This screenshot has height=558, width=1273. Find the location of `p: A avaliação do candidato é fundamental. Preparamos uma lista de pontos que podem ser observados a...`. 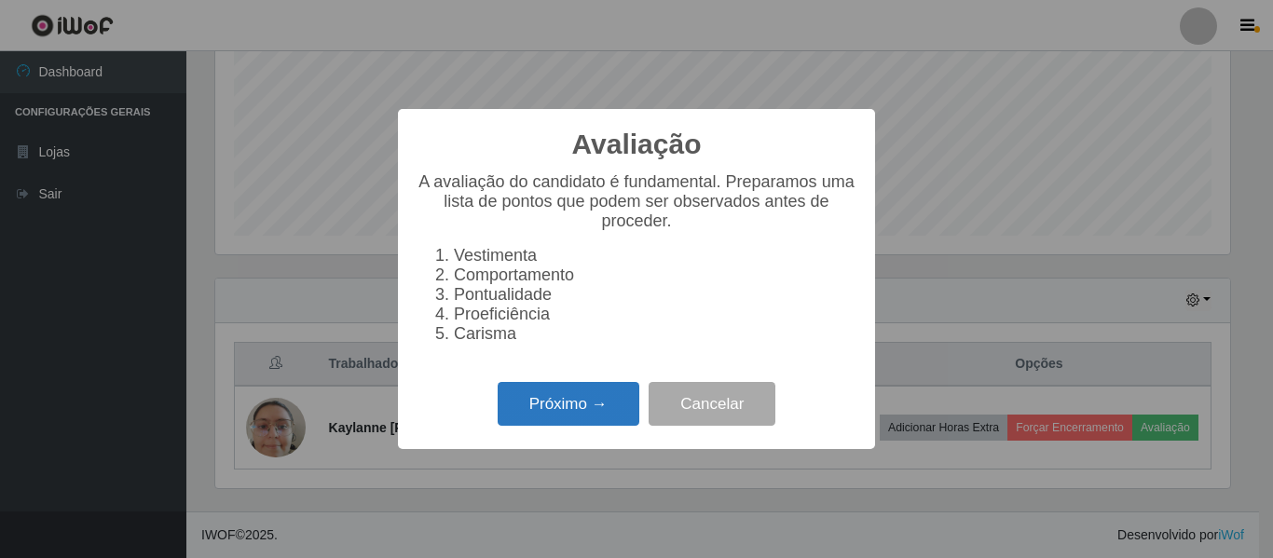

p: A avaliação do candidato é fundamental. Preparamos uma lista de pontos que podem ser observados a... is located at coordinates (636, 201).